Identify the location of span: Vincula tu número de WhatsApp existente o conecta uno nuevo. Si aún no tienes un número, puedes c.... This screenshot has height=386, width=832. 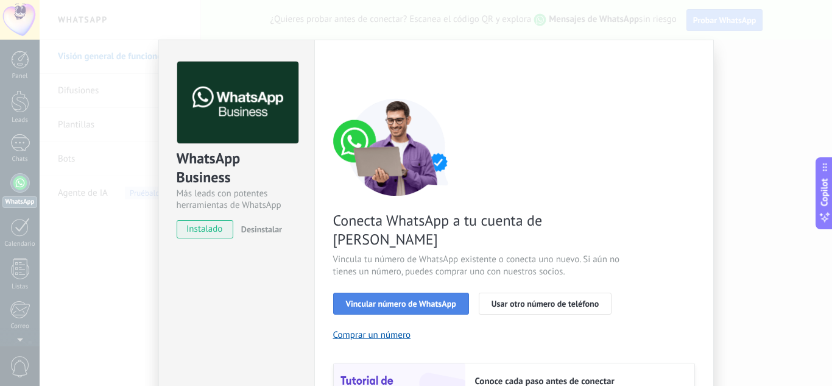
(478, 266).